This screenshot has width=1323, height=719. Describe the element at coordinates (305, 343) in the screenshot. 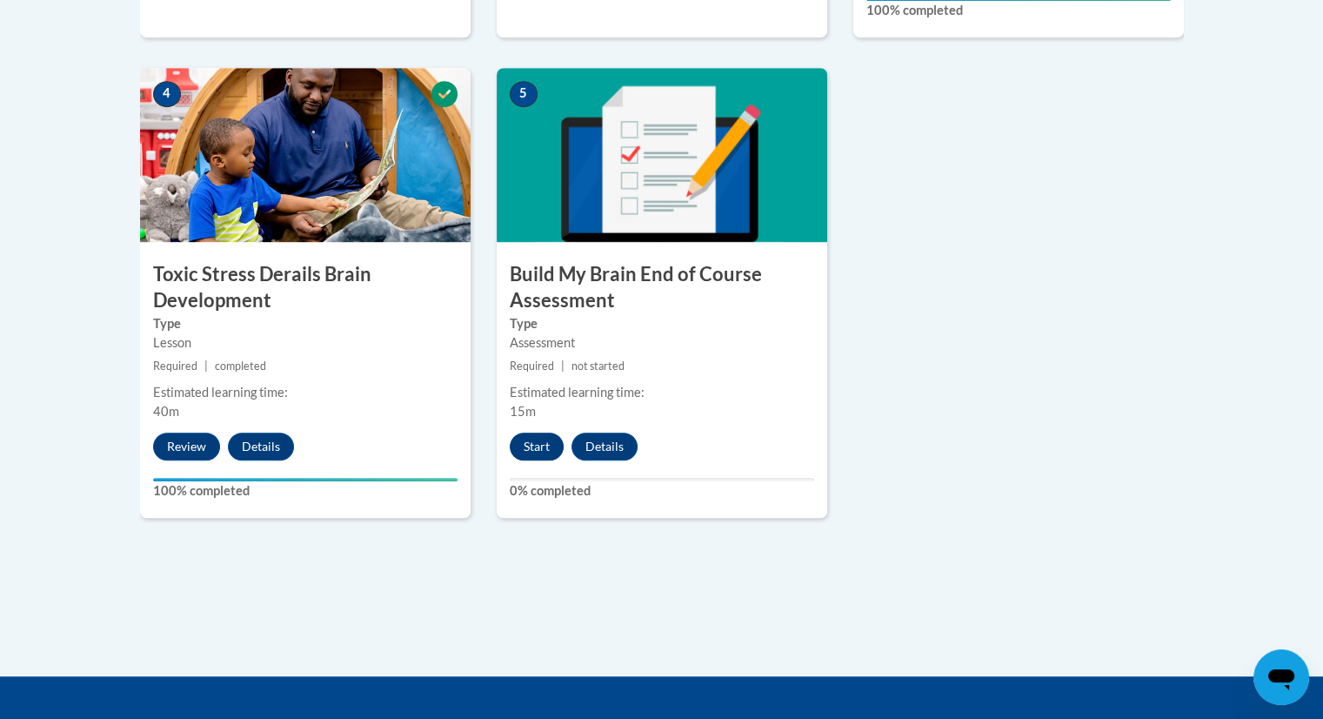

I see `div: Lesson` at that location.